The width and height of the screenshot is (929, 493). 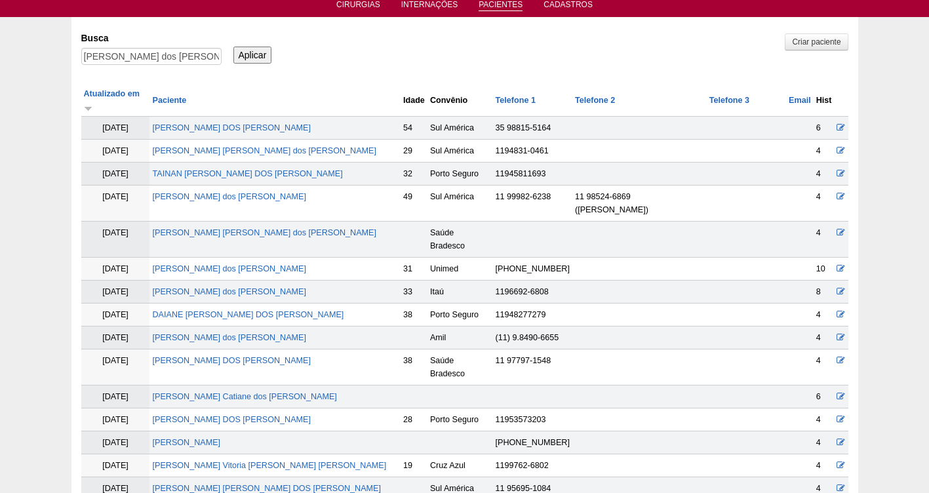 I want to click on td: 8, so click(x=824, y=292).